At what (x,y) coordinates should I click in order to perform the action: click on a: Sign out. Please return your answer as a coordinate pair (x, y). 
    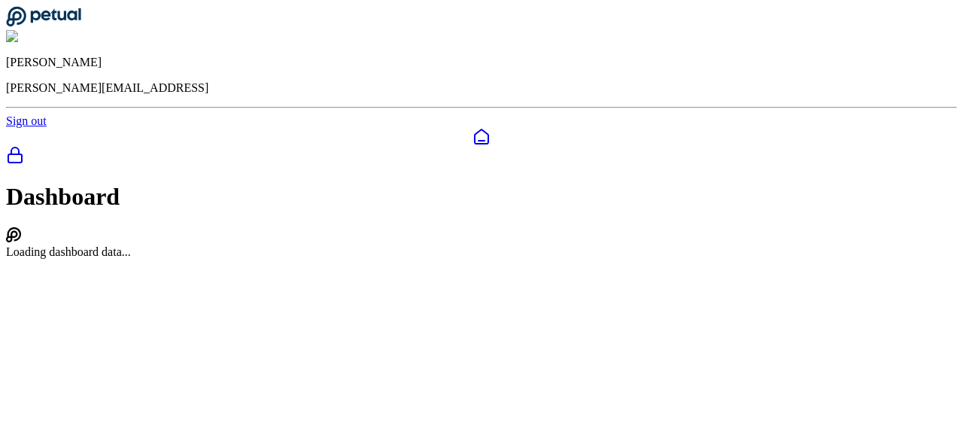
    Looking at the image, I should click on (26, 120).